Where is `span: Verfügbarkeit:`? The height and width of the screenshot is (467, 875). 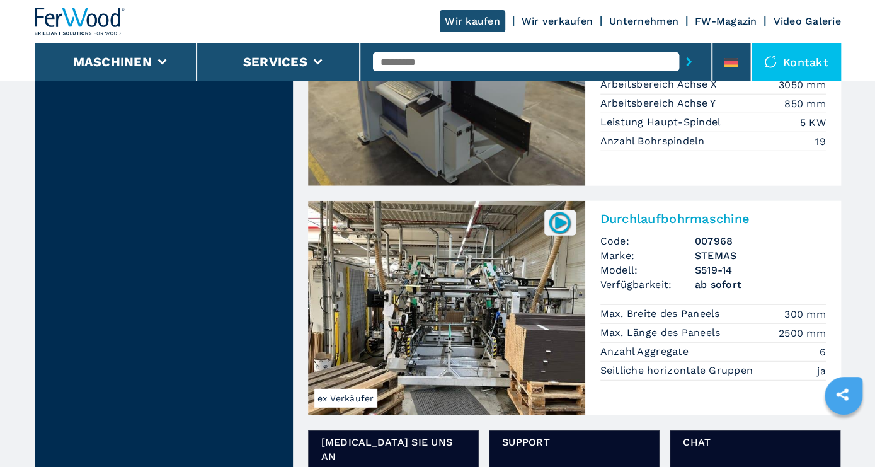
span: Verfügbarkeit: is located at coordinates (647, 284).